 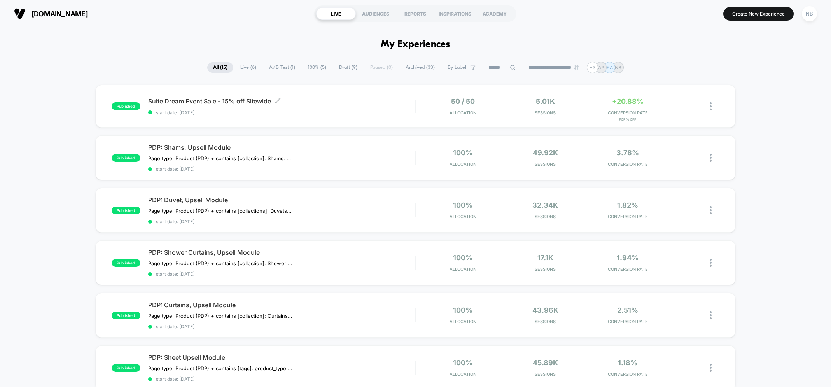 What do you see at coordinates (282, 200) in the screenshot?
I see `span: PDP: Duvet, Upsell Module` at bounding box center [282, 200].